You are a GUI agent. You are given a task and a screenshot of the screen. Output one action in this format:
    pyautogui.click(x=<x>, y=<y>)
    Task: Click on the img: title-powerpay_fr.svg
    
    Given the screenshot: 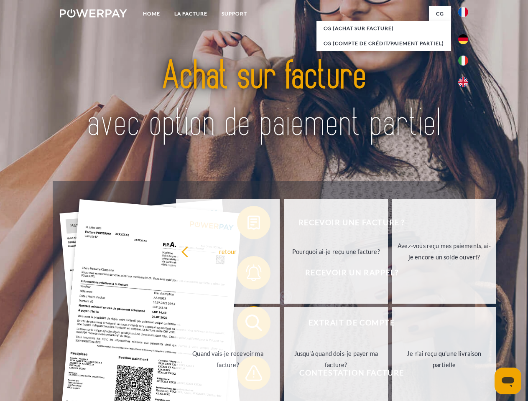 What is the action you would take?
    pyautogui.click(x=264, y=100)
    